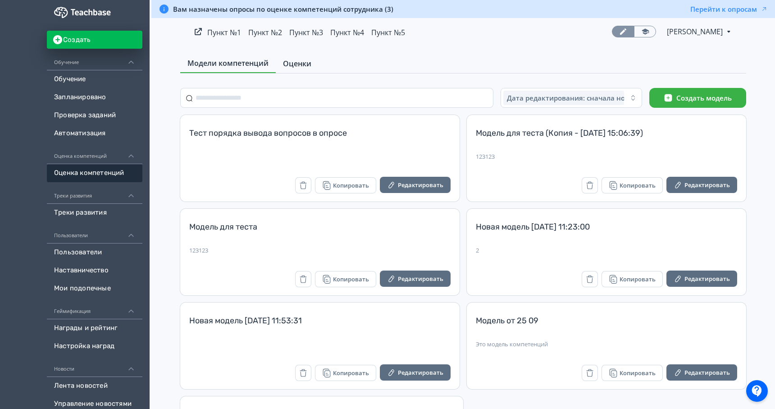  I want to click on div: Геймификация, so click(95, 308).